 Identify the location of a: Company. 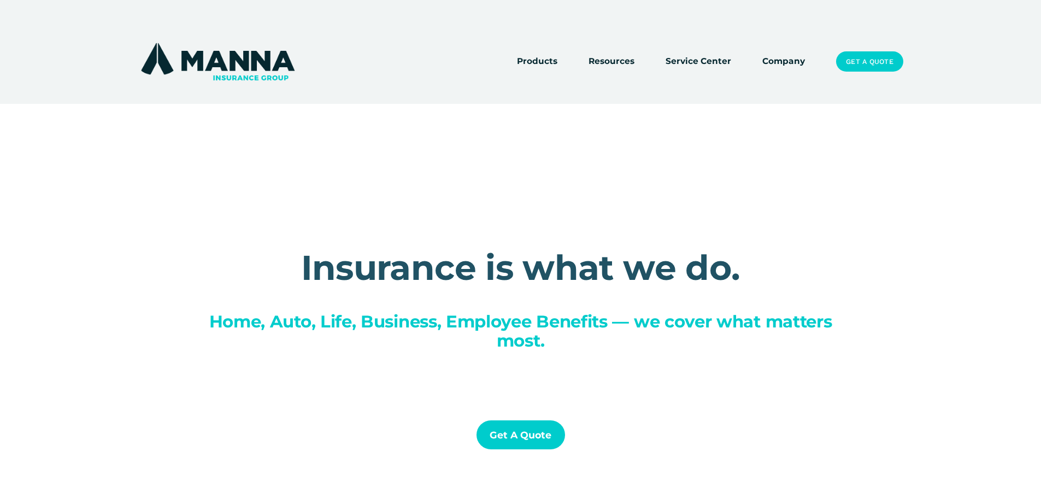
(784, 62).